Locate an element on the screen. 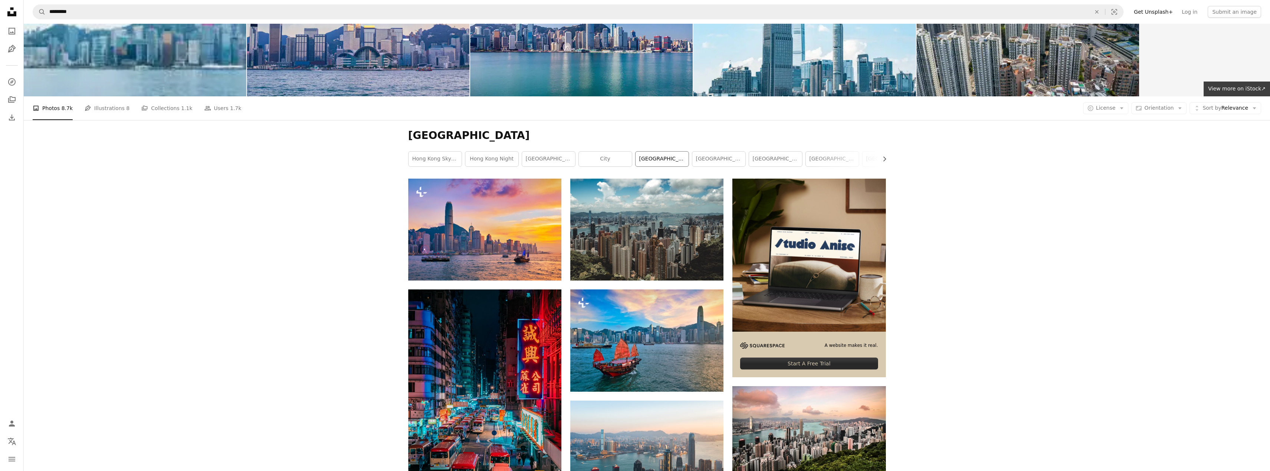  a: Illustrations 8 is located at coordinates (107, 108).